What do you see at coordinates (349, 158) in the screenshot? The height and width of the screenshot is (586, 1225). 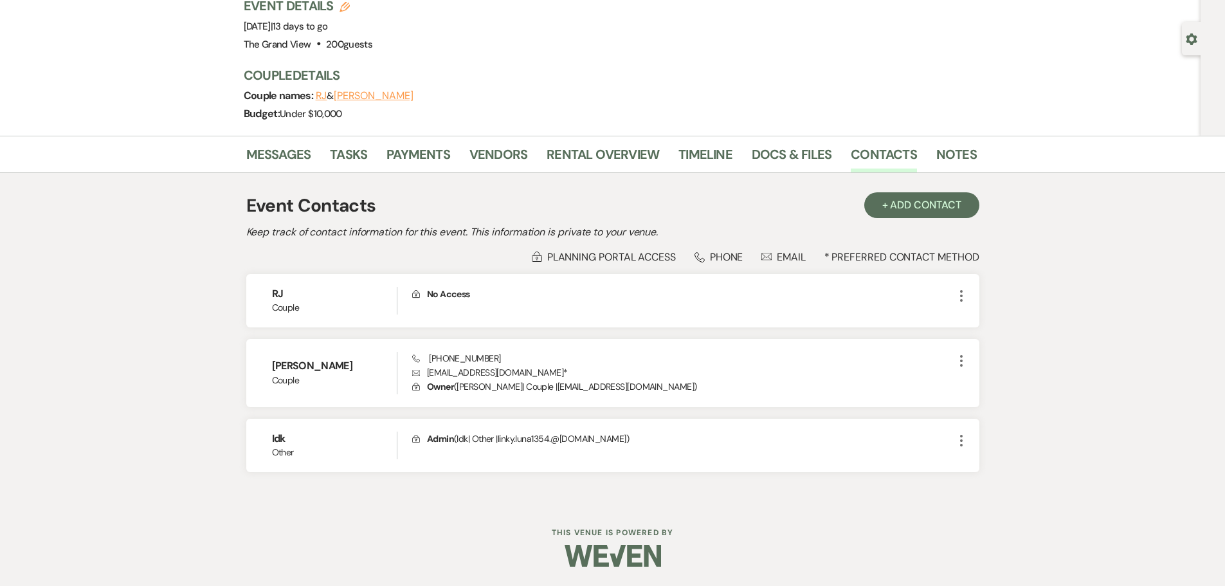 I see `a: Tasks` at bounding box center [349, 158].